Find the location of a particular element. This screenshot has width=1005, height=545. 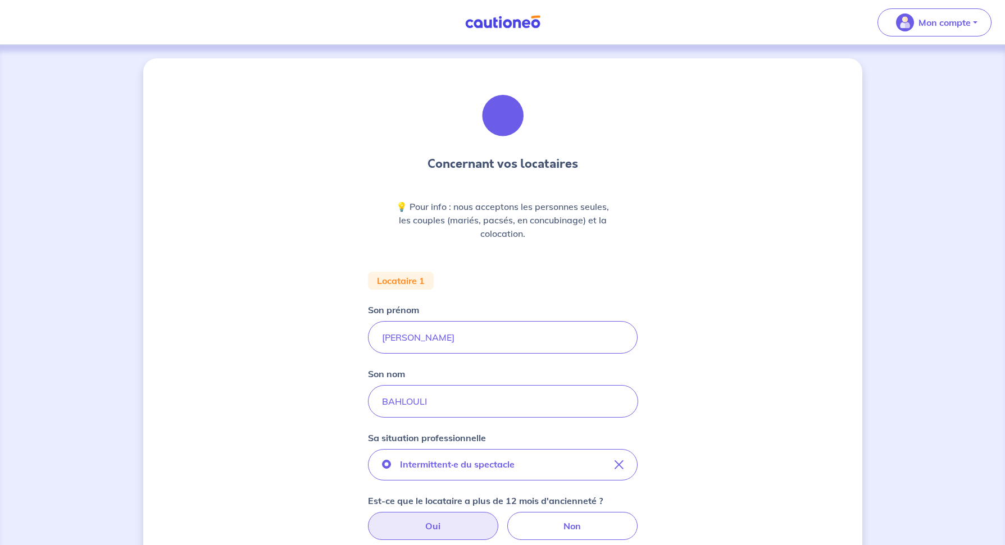

button: illu_account_valid_menu.svgMon compte is located at coordinates (934, 22).